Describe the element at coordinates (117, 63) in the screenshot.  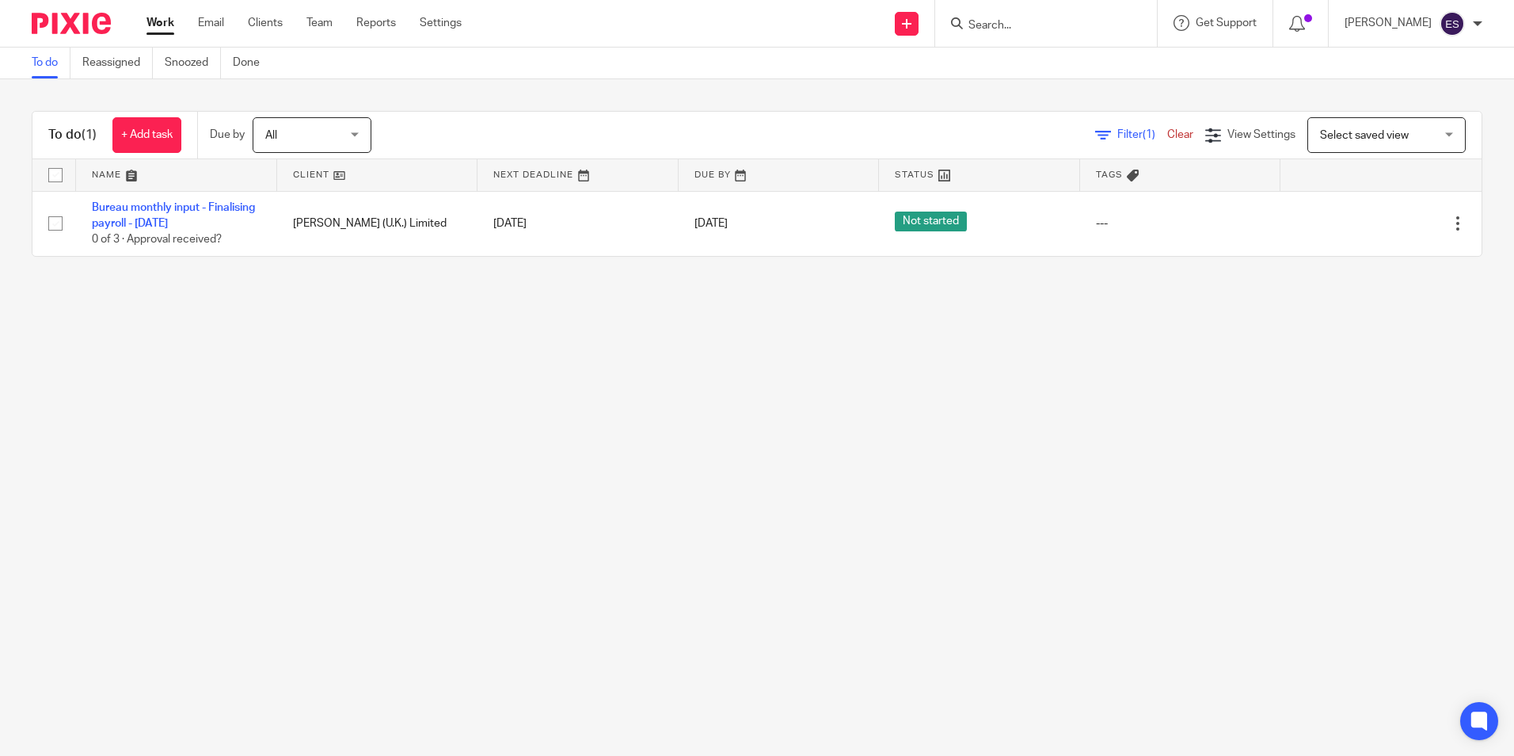
I see `a: Reassigned` at that location.